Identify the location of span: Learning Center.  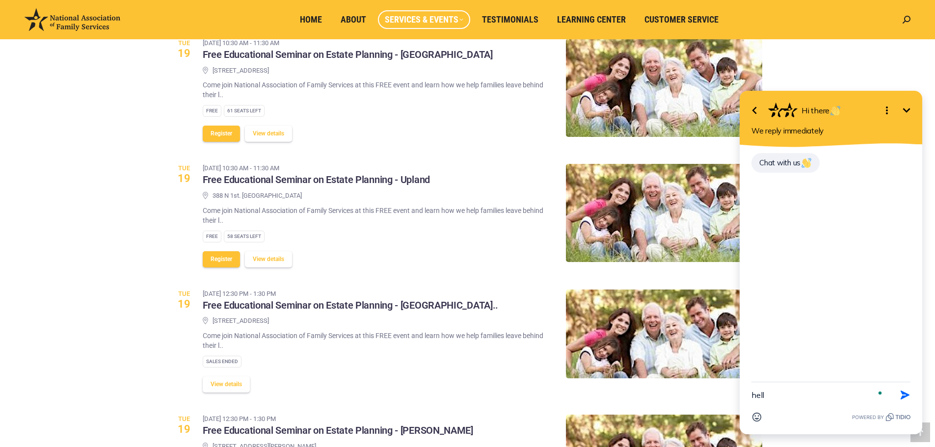
(592, 20).